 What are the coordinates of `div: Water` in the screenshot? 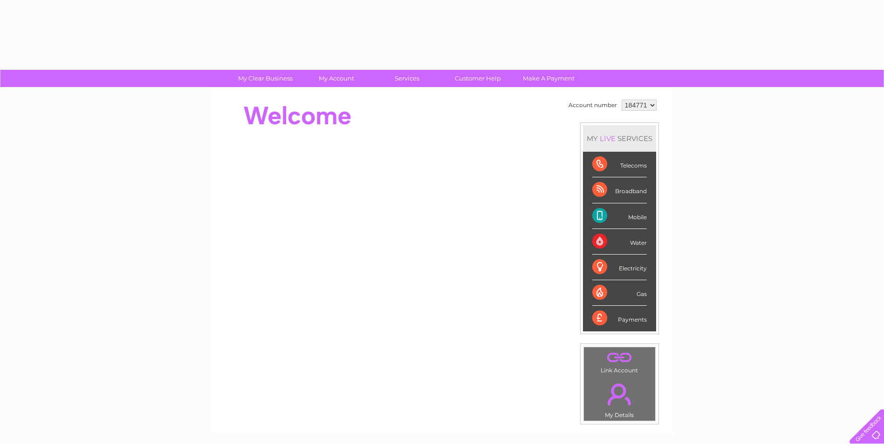 It's located at (619, 242).